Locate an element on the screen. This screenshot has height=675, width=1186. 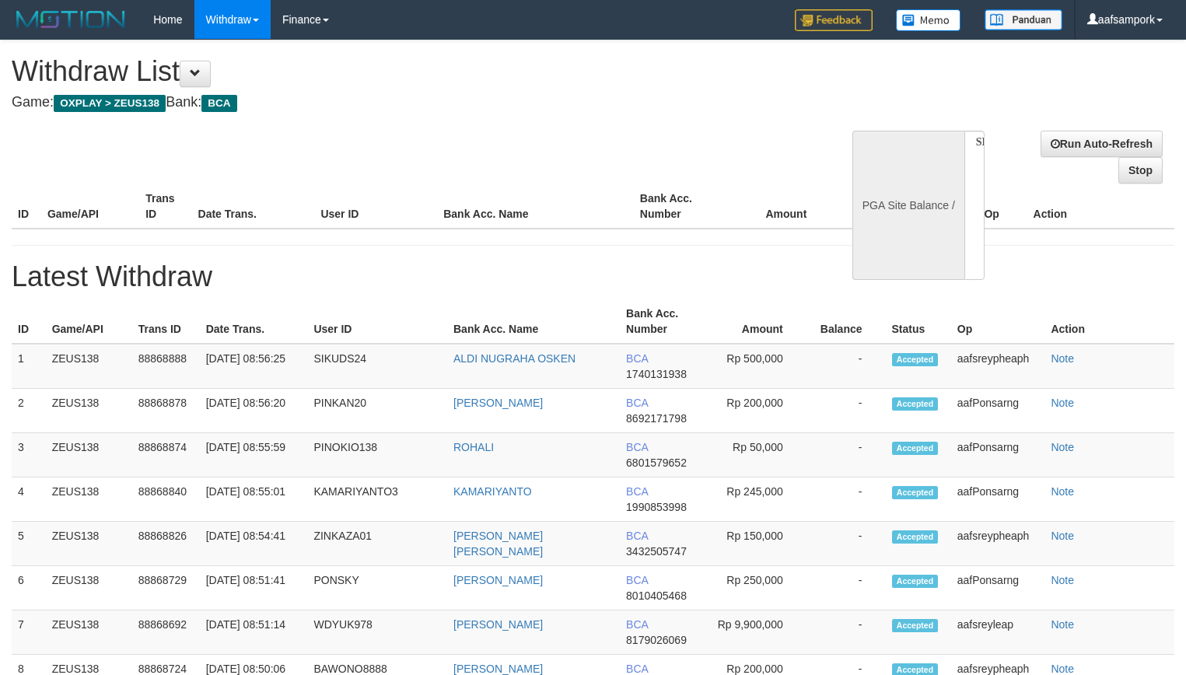
span: OXPLAY > ZEUS138 is located at coordinates (110, 103).